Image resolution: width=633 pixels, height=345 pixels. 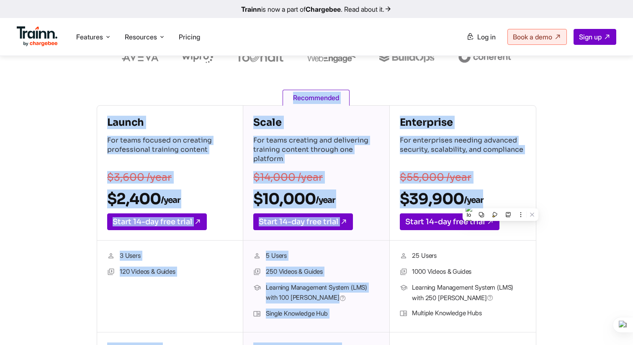 What do you see at coordinates (533, 37) in the screenshot?
I see `span: Book a demo` at bounding box center [533, 37].